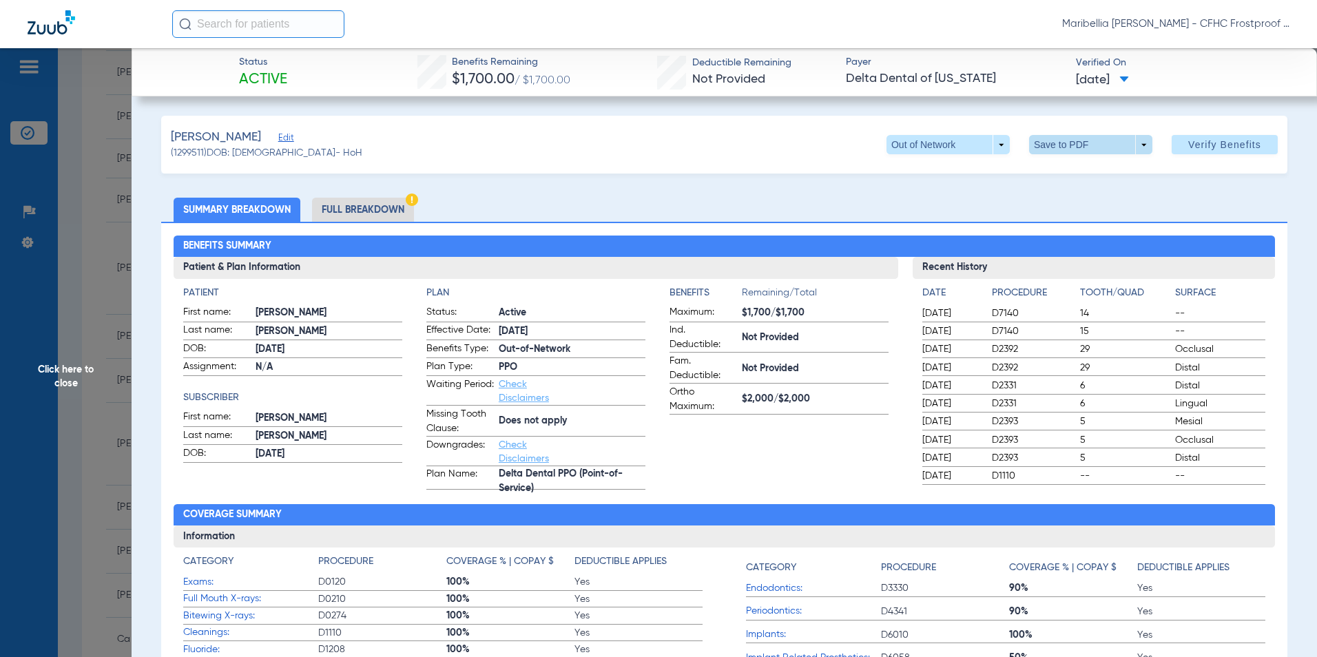 The image size is (1317, 657). I want to click on span: Endodontics:, so click(813, 588).